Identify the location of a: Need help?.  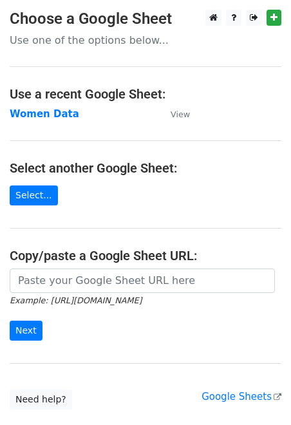
(41, 399).